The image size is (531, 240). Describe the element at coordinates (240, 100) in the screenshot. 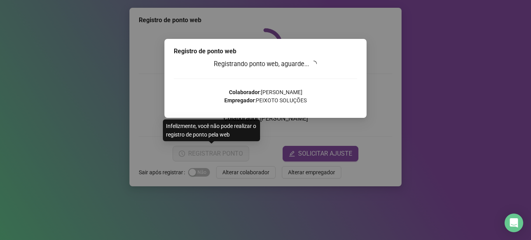

I see `strong: Empregador` at that location.